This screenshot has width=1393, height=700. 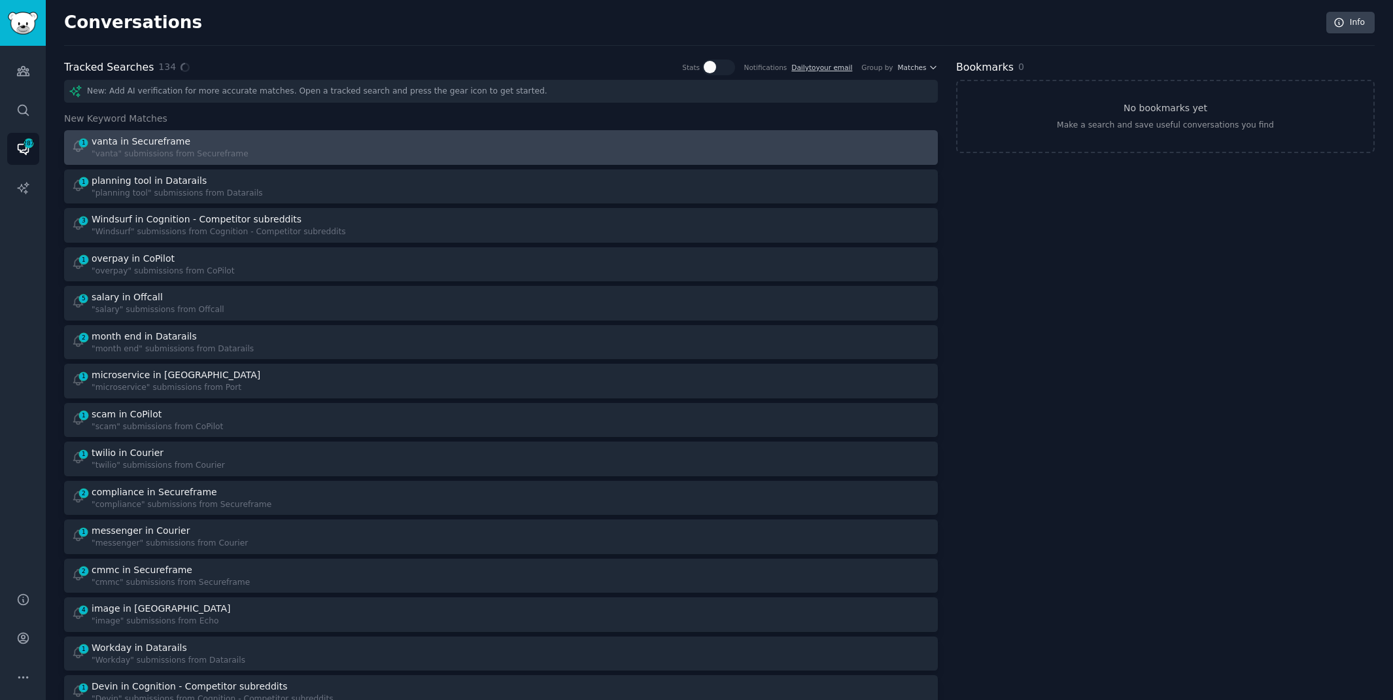 I want to click on a: 1twilio in Courier"twilio" submissions from Courier, so click(x=501, y=458).